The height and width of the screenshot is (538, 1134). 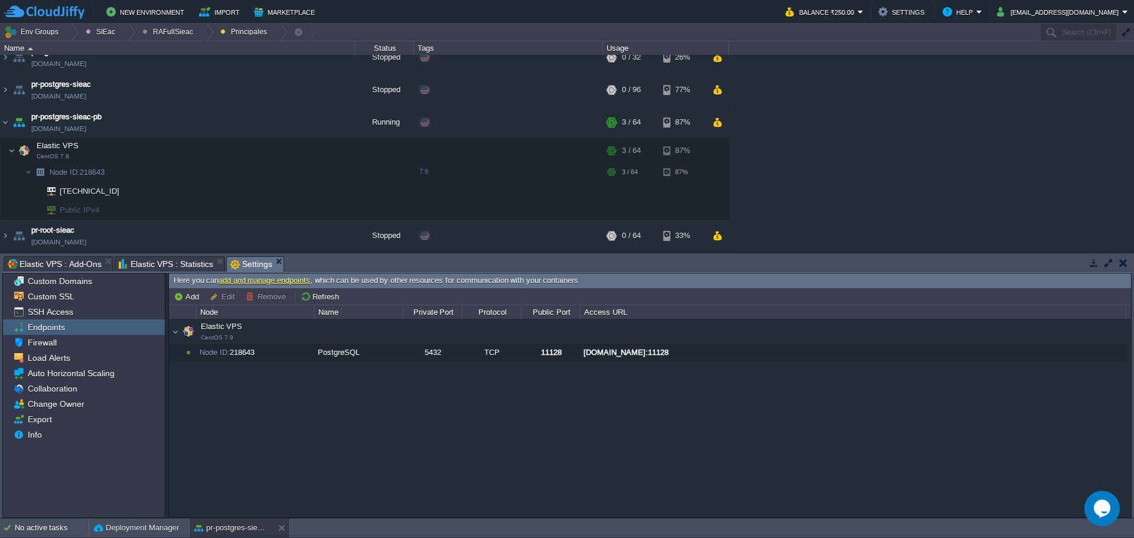 I want to click on div: Protocol, so click(x=492, y=312).